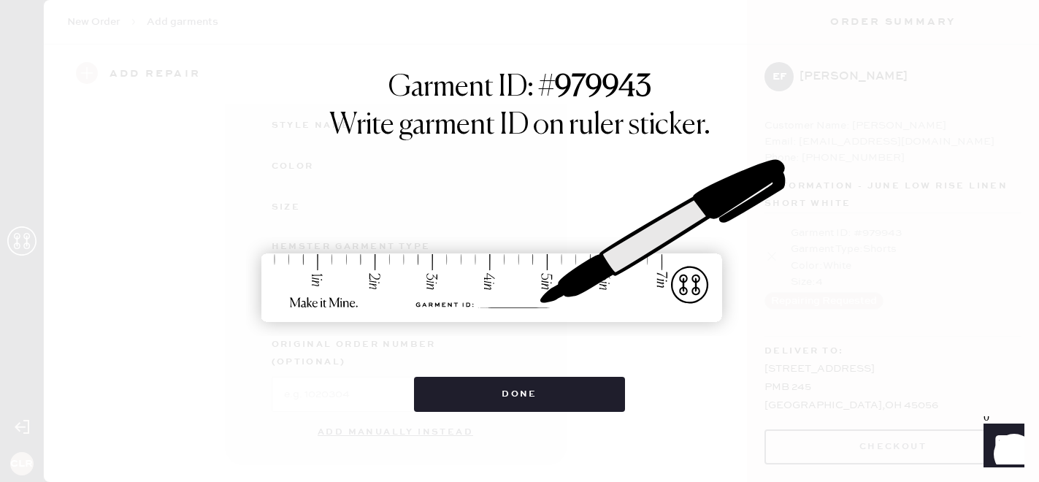 The image size is (1039, 482). Describe the element at coordinates (603, 88) in the screenshot. I see `strong: 979943` at that location.